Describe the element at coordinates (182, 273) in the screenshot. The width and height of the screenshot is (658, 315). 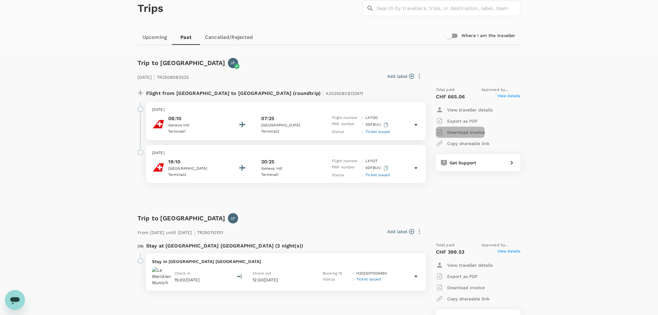
I see `span: Check in` at that location.